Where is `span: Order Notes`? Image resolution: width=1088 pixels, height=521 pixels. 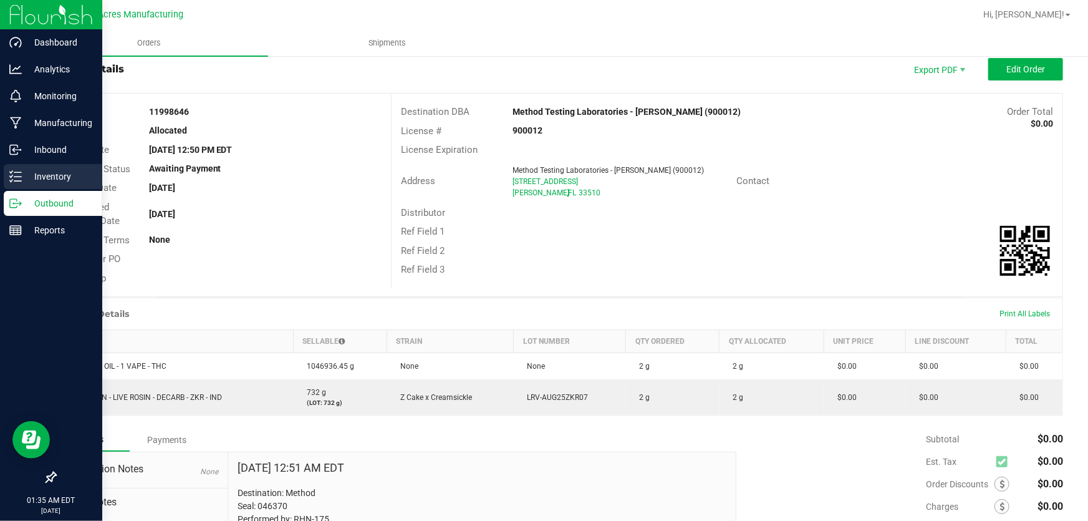
span: Order Notes is located at coordinates (142, 502).